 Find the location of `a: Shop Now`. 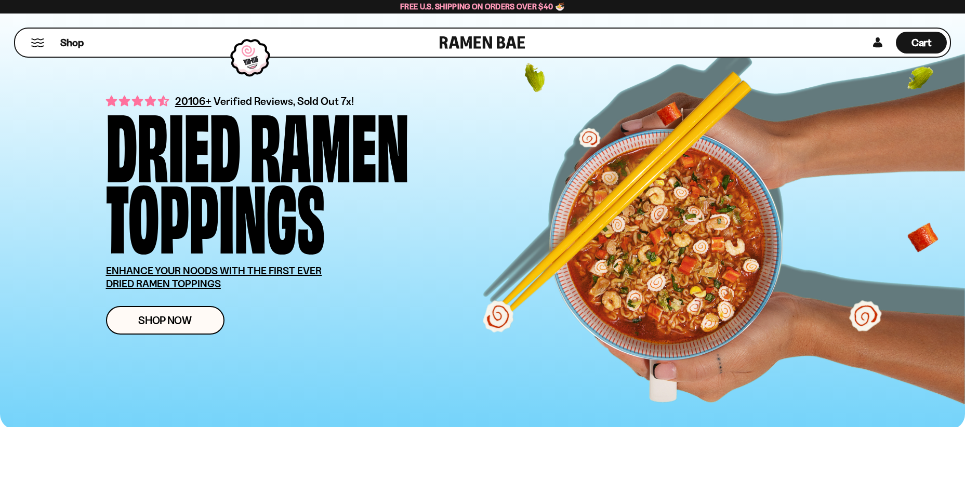

a: Shop Now is located at coordinates (165, 320).